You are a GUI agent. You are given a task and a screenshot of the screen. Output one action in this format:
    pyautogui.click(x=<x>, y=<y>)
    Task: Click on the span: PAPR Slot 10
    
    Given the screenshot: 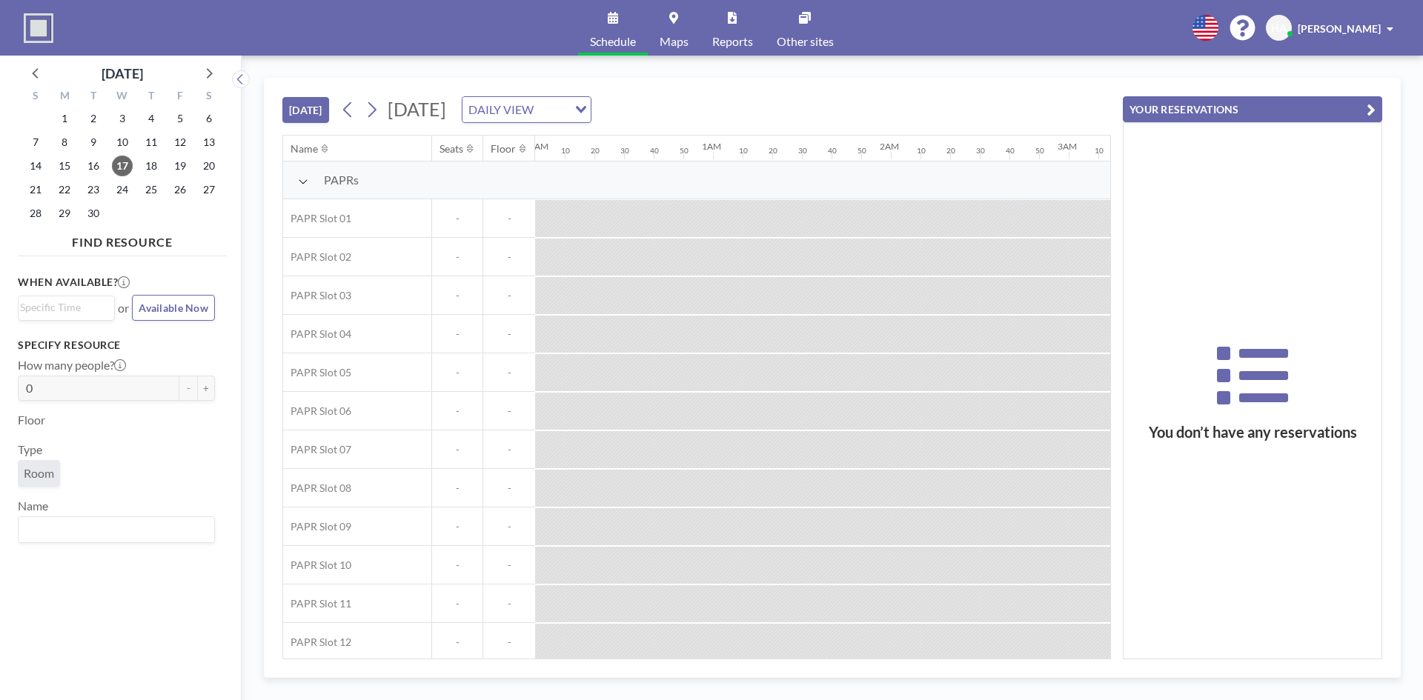 What is the action you would take?
    pyautogui.click(x=317, y=566)
    